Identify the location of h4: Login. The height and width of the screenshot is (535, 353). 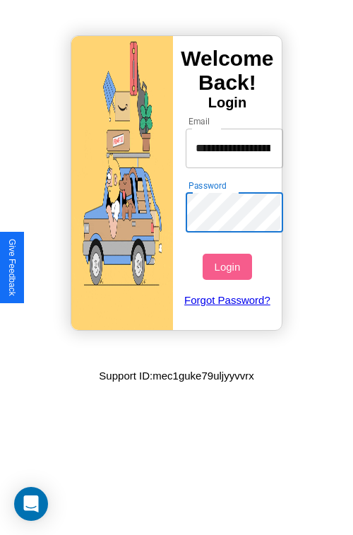
(228, 102).